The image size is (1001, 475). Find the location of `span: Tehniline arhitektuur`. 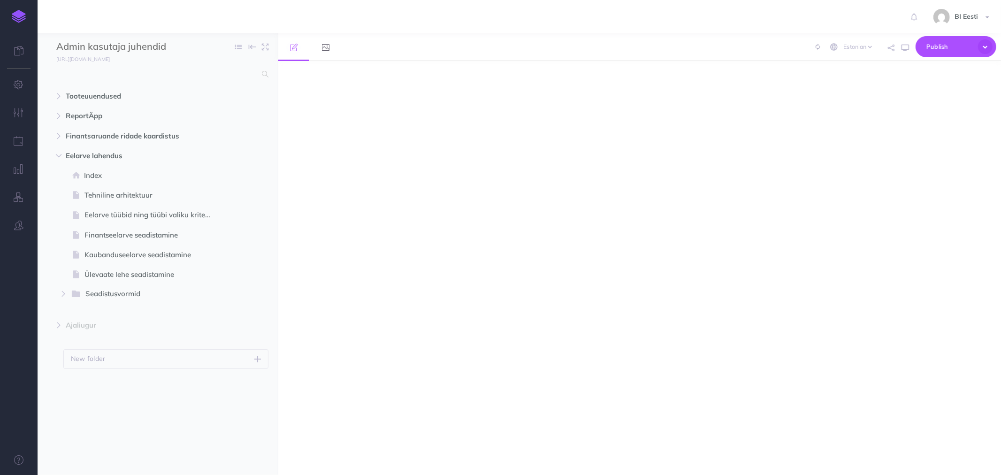

span: Tehniline arhitektuur is located at coordinates (153, 195).